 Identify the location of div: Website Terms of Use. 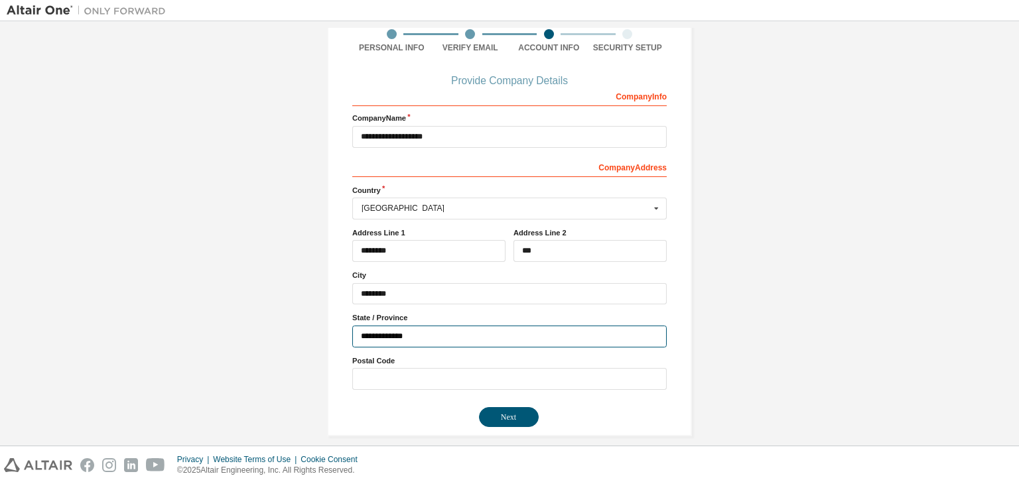
(257, 460).